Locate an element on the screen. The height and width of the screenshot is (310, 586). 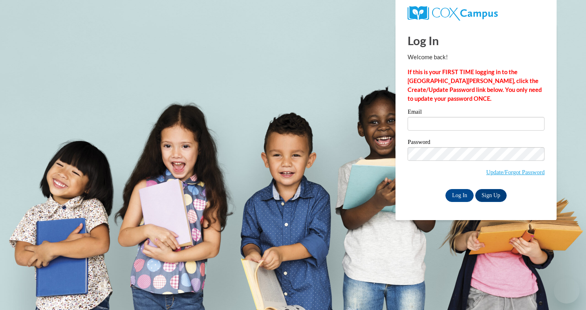
a: COX Campus is located at coordinates (476, 13).